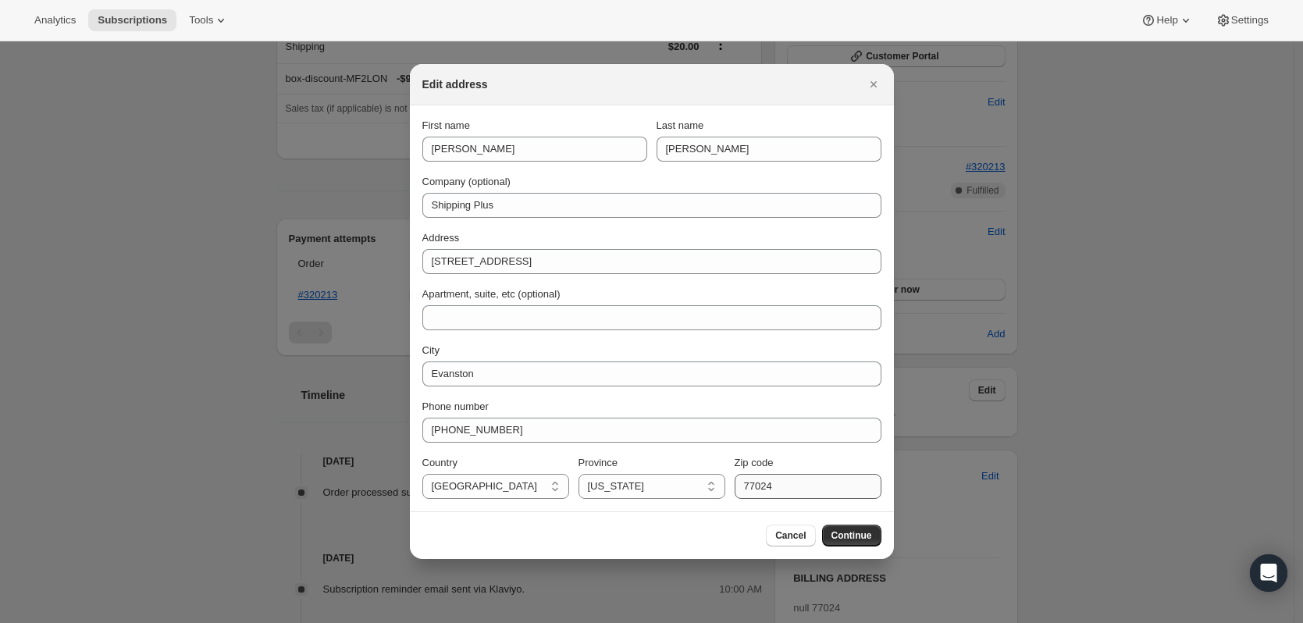  Describe the element at coordinates (1250, 20) in the screenshot. I see `span: Settings` at that location.